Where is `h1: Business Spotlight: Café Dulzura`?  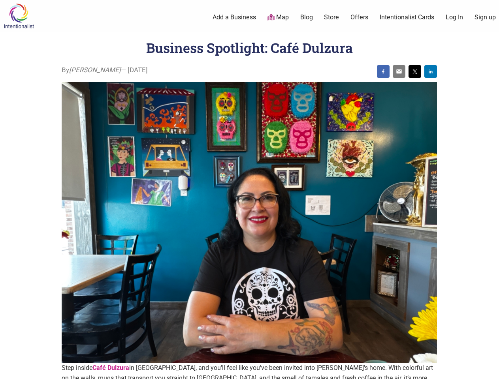
h1: Business Spotlight: Café Dulzura is located at coordinates (249, 47).